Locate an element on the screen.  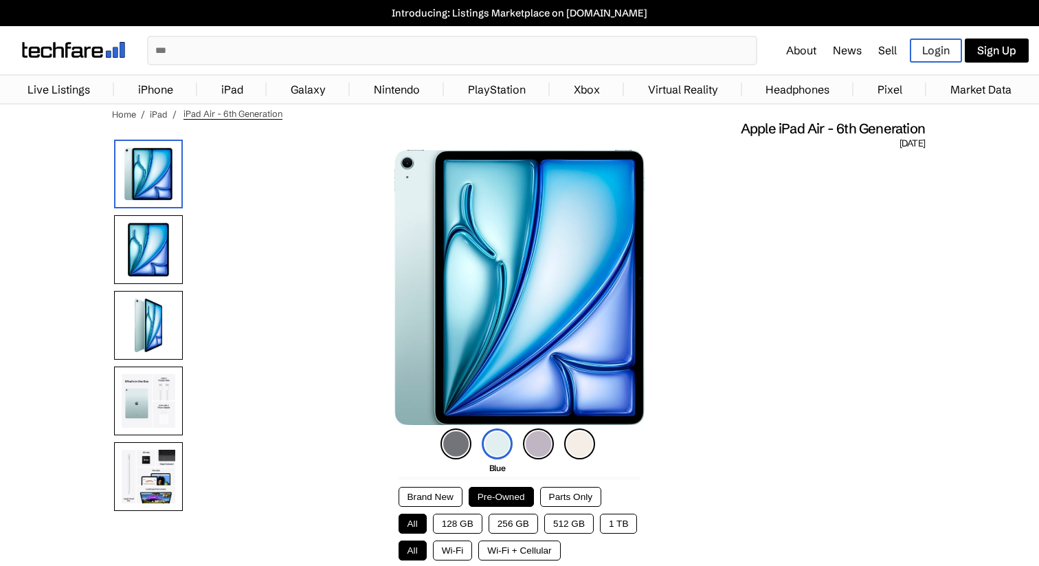
a: Pixel is located at coordinates (890, 89).